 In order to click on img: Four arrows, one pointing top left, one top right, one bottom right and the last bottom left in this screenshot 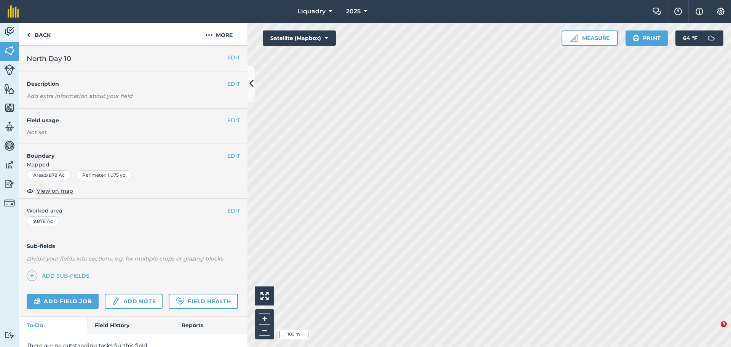, I will do `click(265, 296)`.